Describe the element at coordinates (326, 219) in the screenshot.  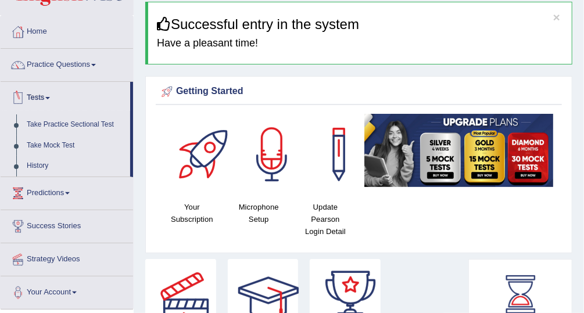
I see `h4: Update Pearson Login Detail` at that location.